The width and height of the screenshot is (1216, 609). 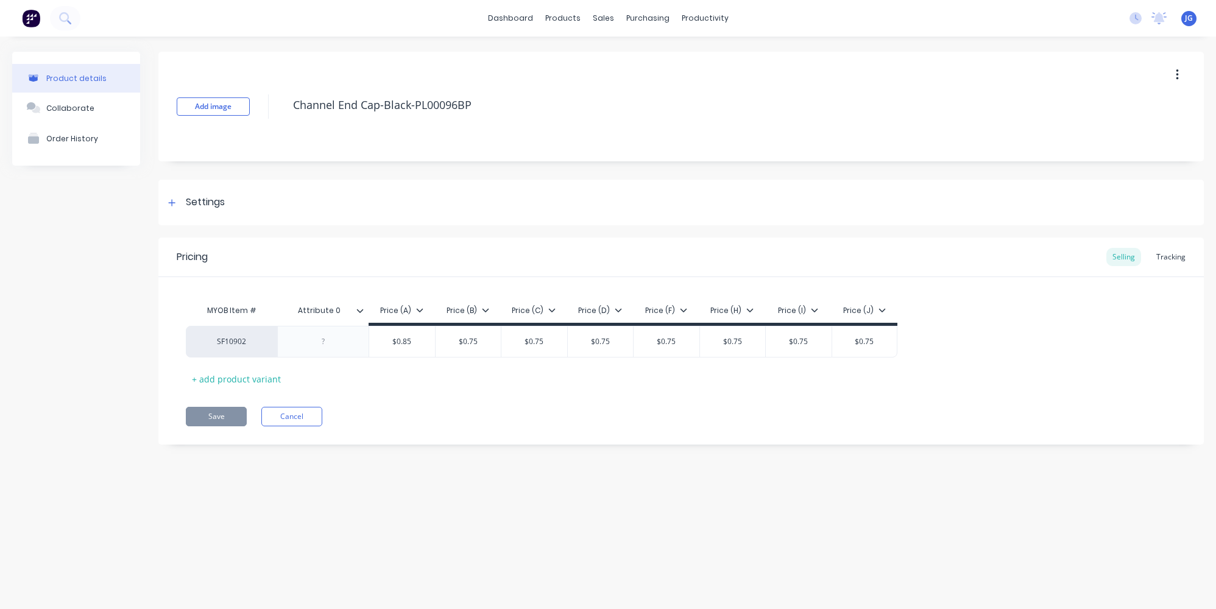 What do you see at coordinates (648, 18) in the screenshot?
I see `div: purchasing` at bounding box center [648, 18].